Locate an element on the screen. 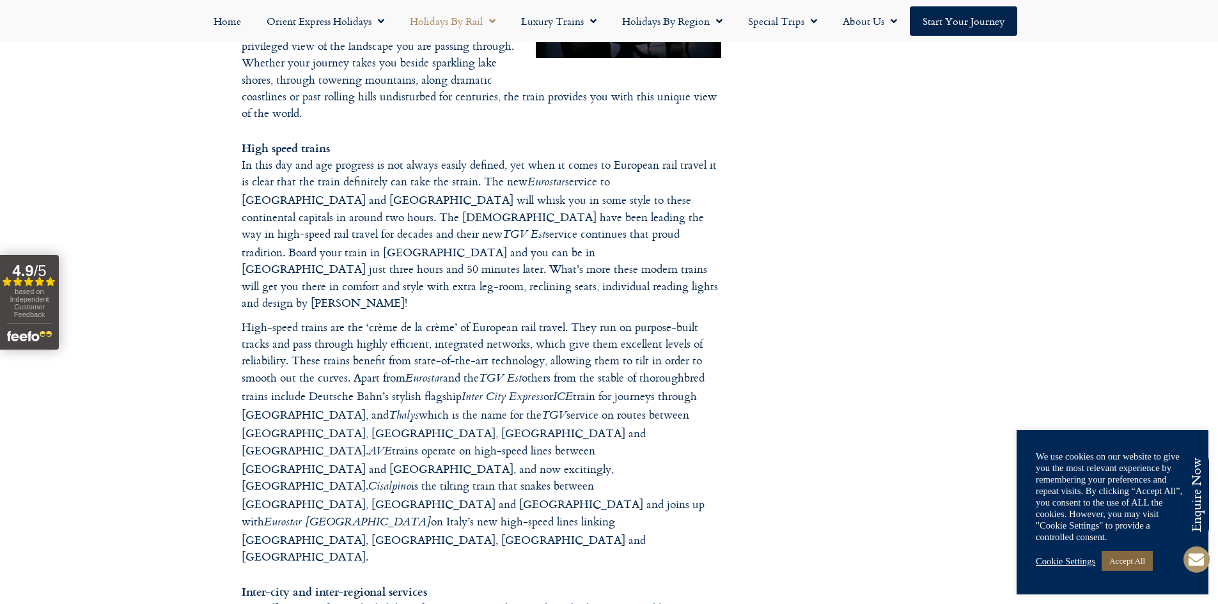  em: TGV is located at coordinates (554, 416).